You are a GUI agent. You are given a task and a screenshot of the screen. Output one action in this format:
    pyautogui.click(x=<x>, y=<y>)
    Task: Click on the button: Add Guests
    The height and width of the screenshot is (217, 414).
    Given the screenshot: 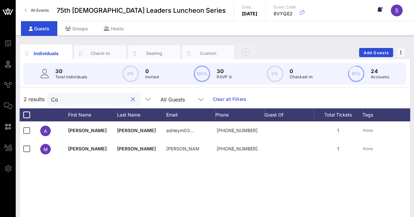 What is the action you would take?
    pyautogui.click(x=376, y=53)
    